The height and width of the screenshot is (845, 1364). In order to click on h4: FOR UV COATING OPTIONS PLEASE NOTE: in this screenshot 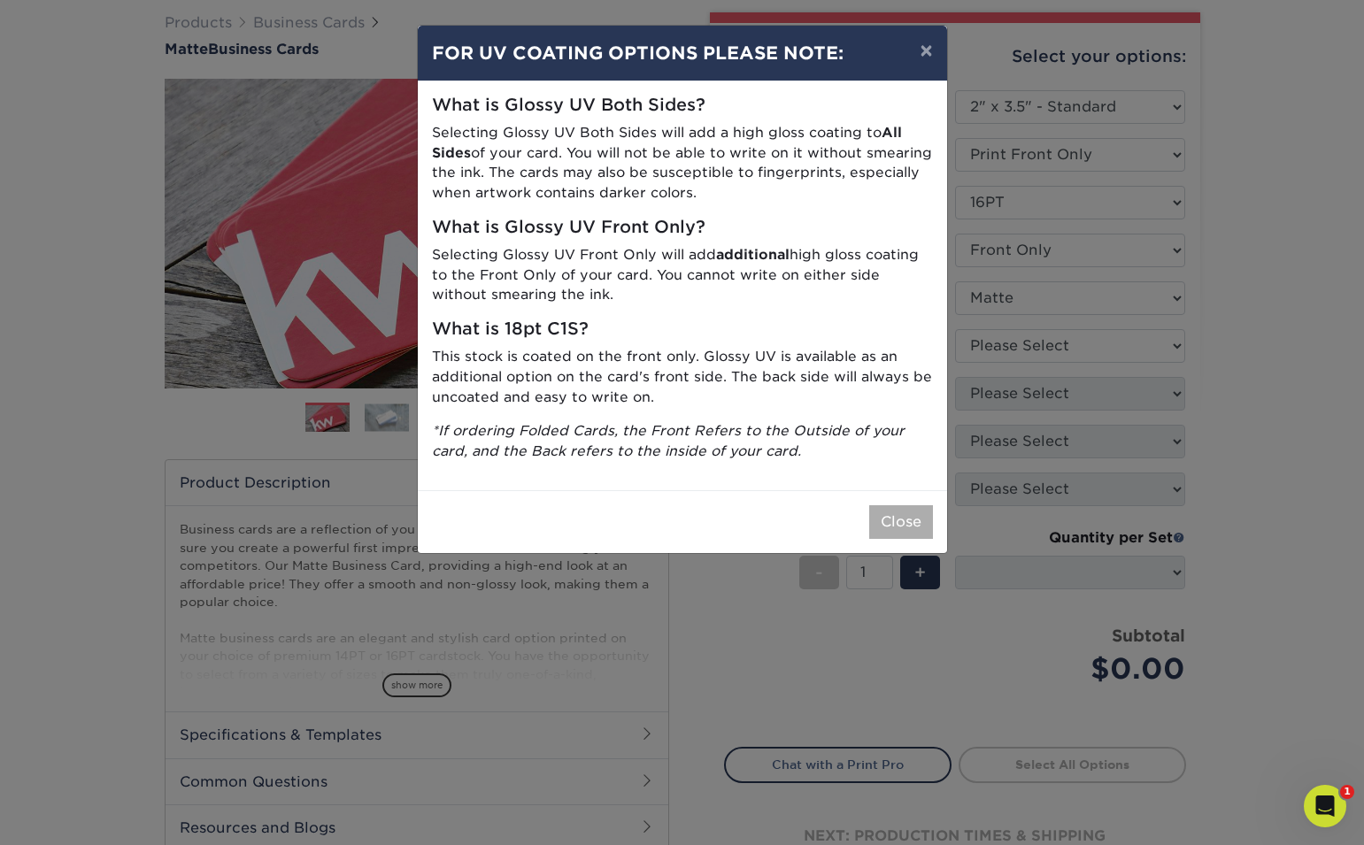, I will do `click(683, 53)`.